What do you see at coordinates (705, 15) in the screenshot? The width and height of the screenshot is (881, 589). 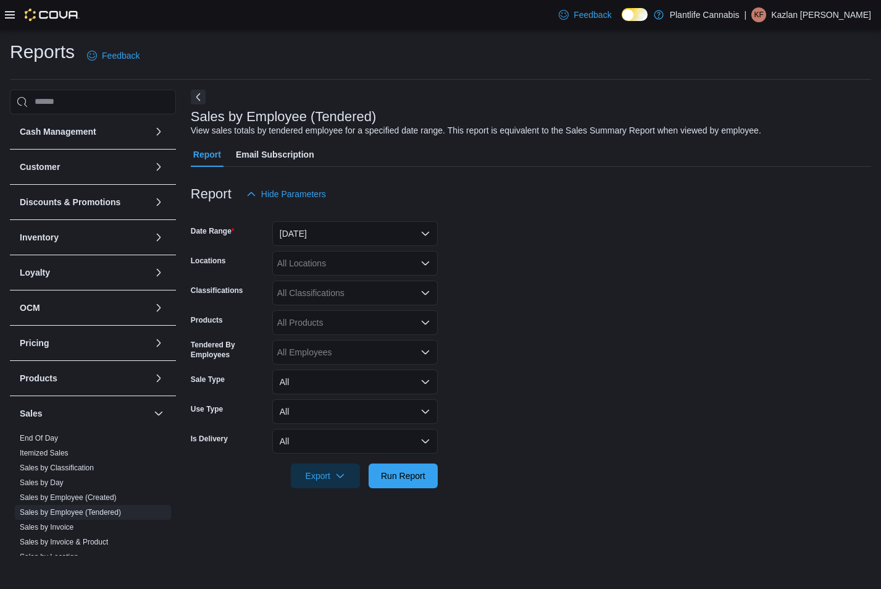 I see `p: Plantlife Cannabis` at bounding box center [705, 15].